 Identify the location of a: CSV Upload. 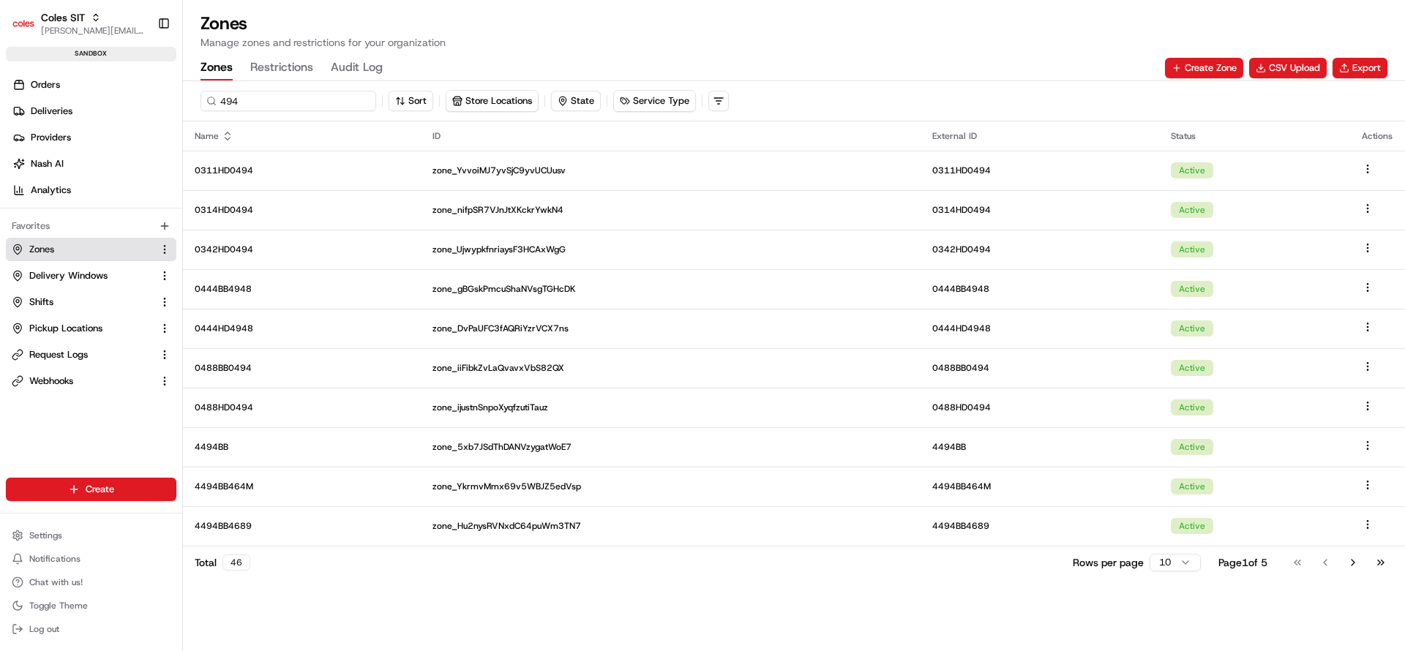
(1287, 68).